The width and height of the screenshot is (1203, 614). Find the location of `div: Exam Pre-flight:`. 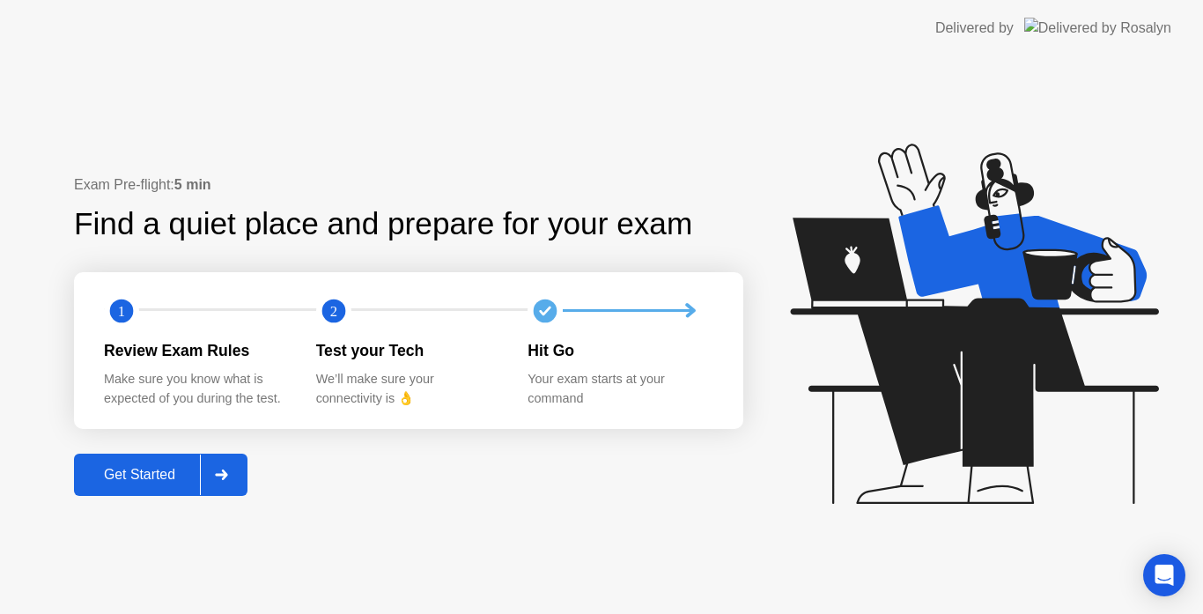

div: Exam Pre-flight: is located at coordinates (409, 185).